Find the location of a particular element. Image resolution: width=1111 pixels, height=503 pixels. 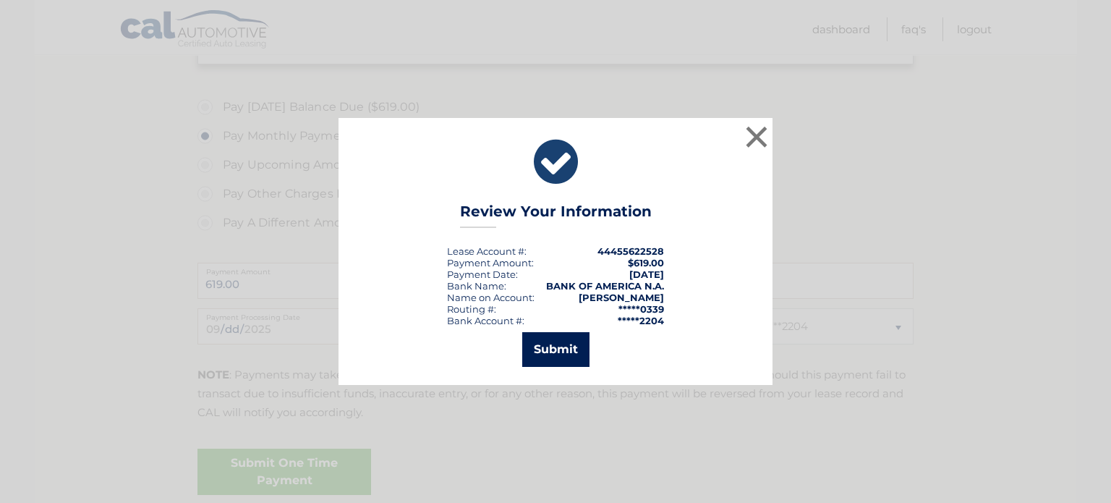

button: Submit is located at coordinates (556, 349).